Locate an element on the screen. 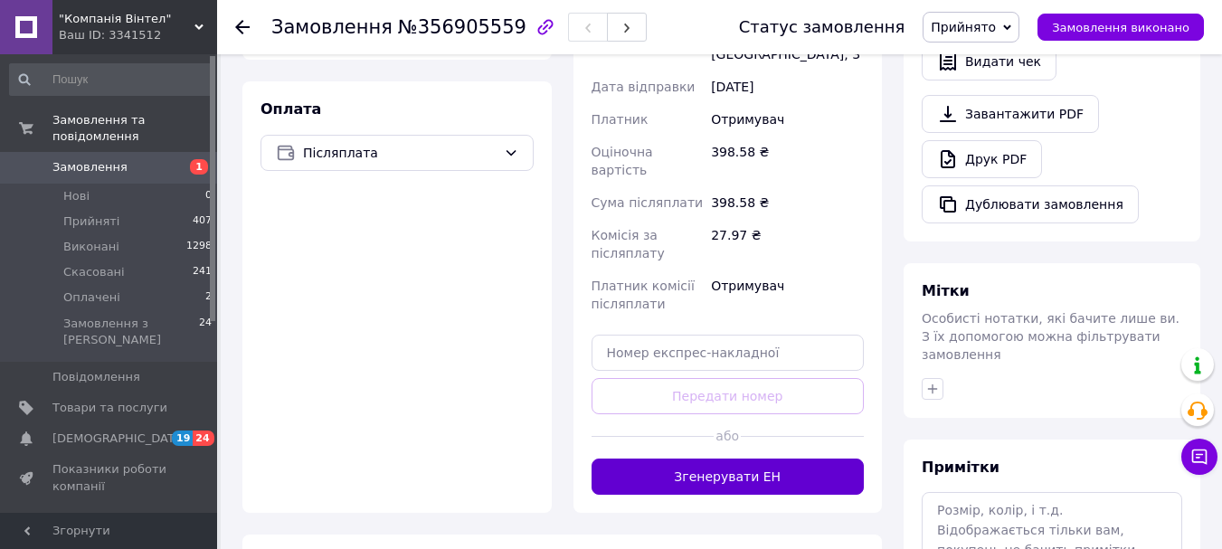 Image resolution: width=1222 pixels, height=549 pixels. span: 407 is located at coordinates (202, 222).